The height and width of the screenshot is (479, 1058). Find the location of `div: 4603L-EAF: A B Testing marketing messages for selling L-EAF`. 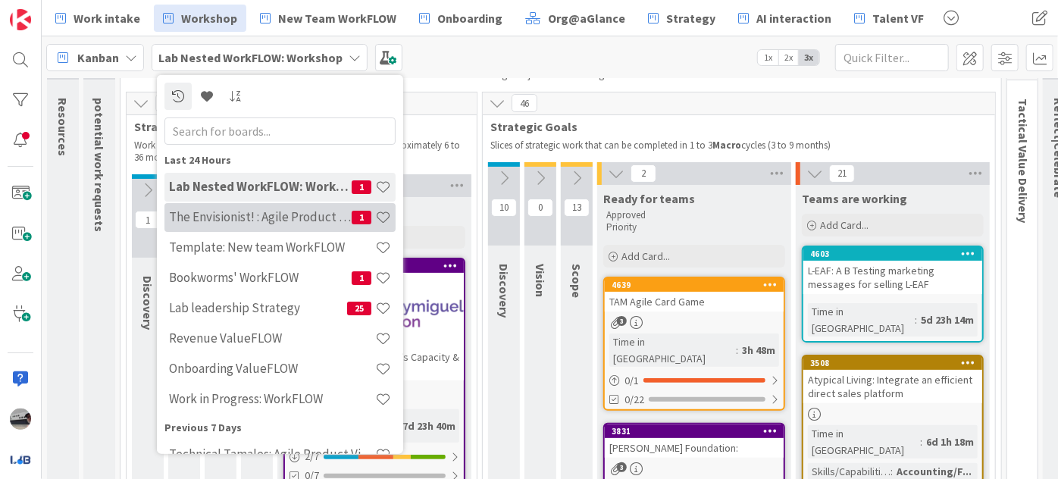

div: 4603L-EAF: A B Testing marketing messages for selling L-EAF is located at coordinates (893, 271).